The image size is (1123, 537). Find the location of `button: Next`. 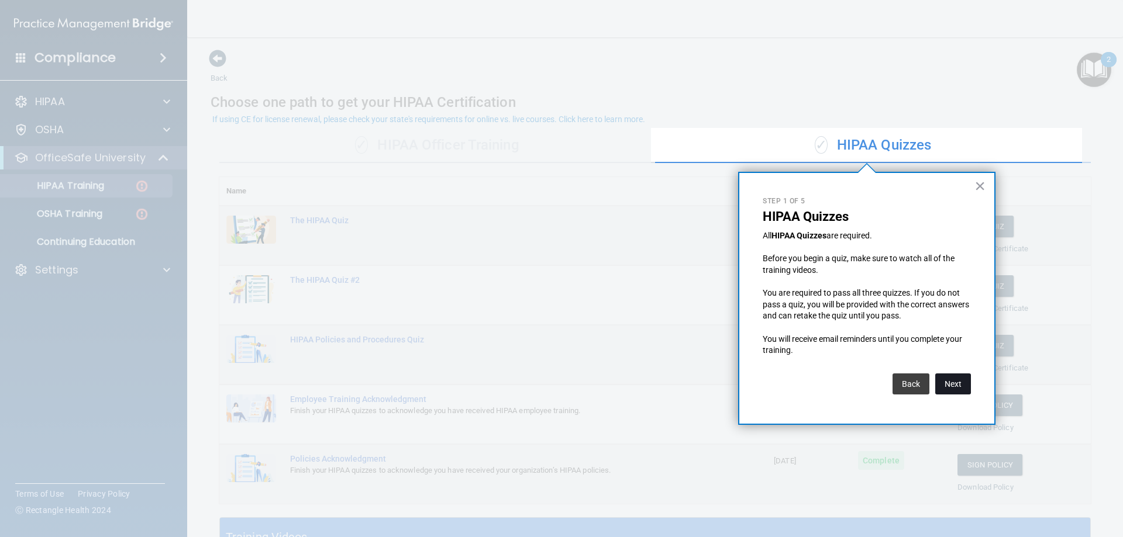

button: Next is located at coordinates (952, 384).